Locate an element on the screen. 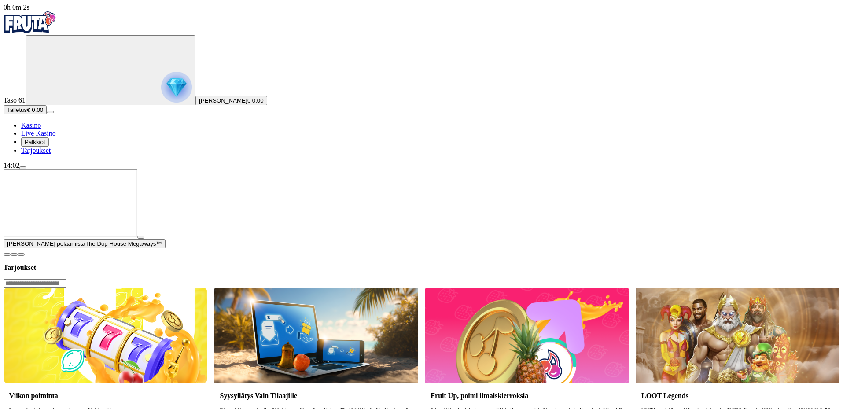 The image size is (843, 409). h3: Viikon poiminta is located at coordinates (105, 395).